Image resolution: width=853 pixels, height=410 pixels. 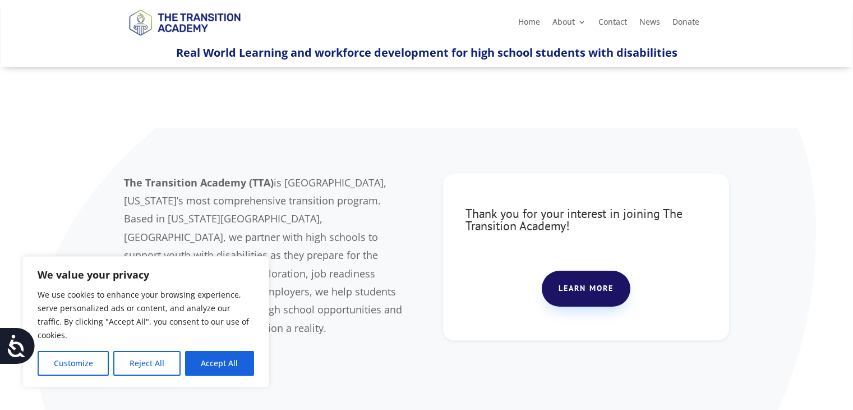 What do you see at coordinates (146, 315) in the screenshot?
I see `p: We use cookies to enhance your browsing experience, serve personalized ads or content, and analyz...` at bounding box center [146, 315].